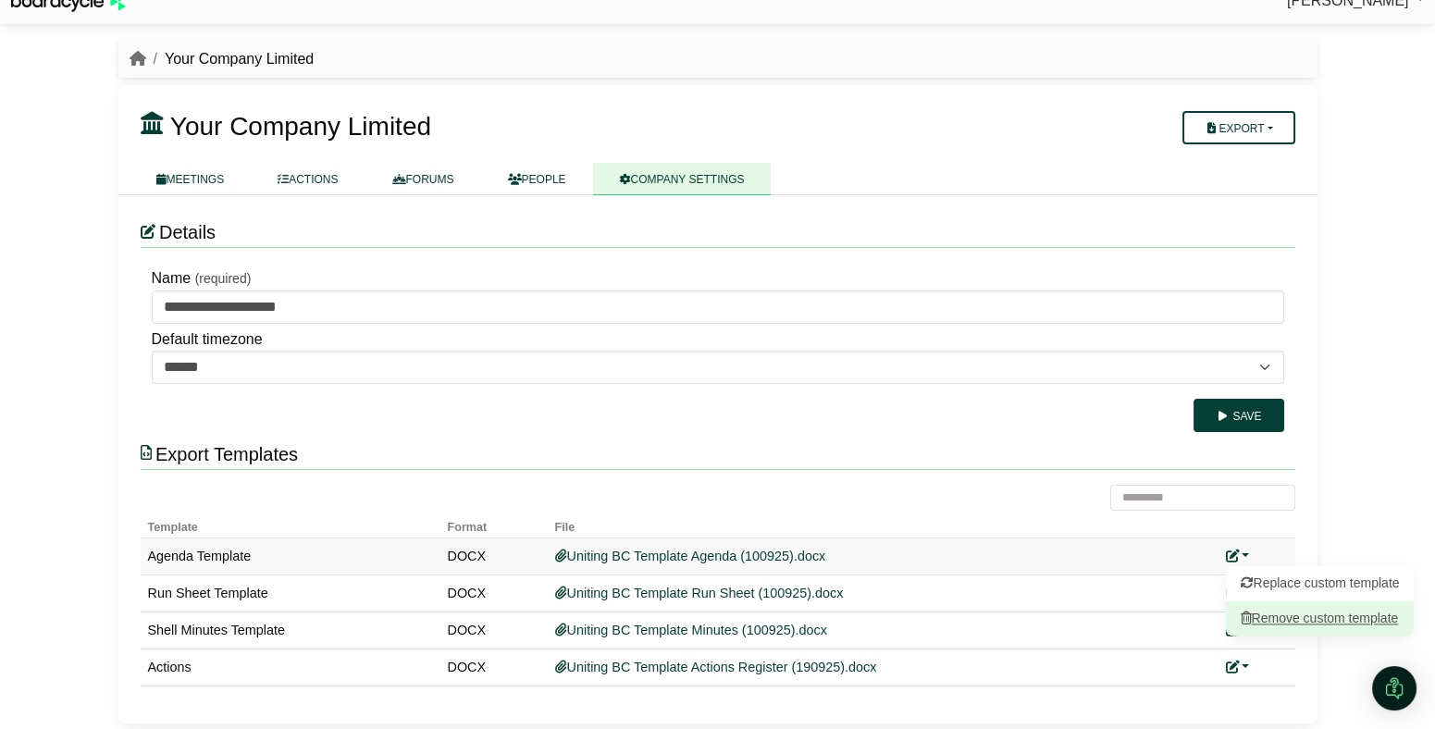  Describe the element at coordinates (191, 179) in the screenshot. I see `a: MEETINGS` at that location.